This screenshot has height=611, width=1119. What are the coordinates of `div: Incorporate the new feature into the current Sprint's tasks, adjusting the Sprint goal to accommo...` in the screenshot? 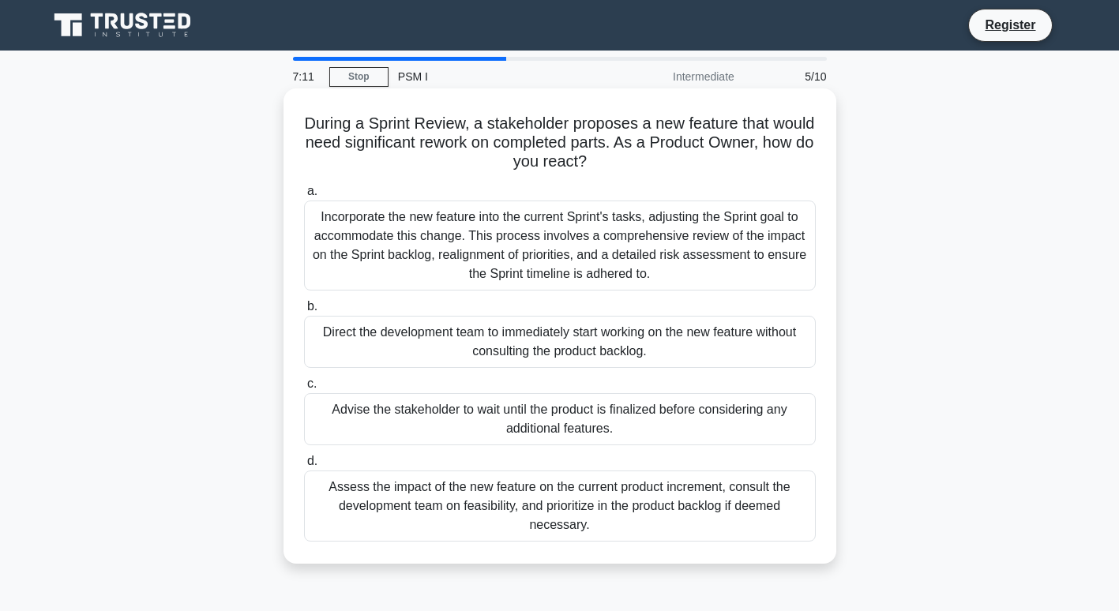 It's located at (560, 246).